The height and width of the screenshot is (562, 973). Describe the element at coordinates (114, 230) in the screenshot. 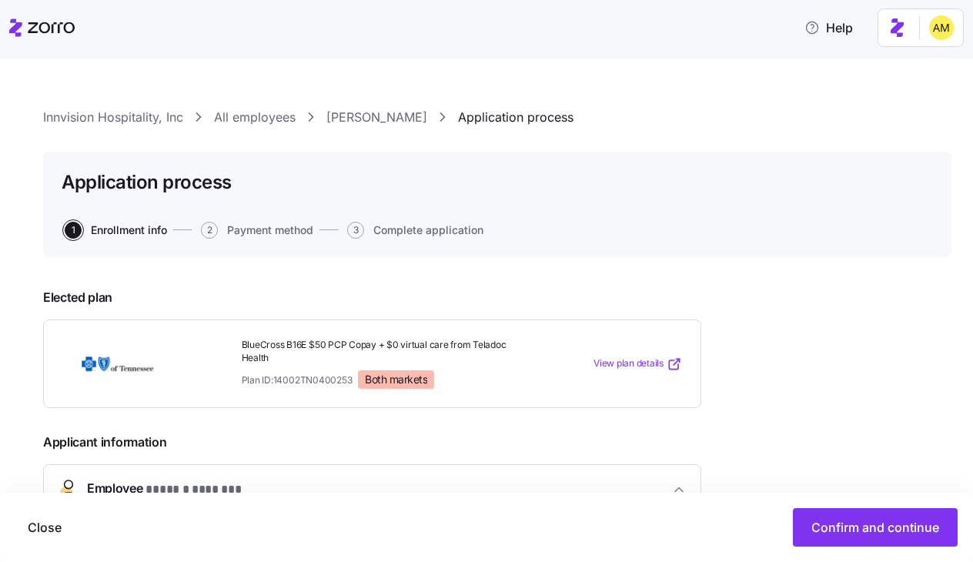

I see `a: 1Enrollment info` at that location.